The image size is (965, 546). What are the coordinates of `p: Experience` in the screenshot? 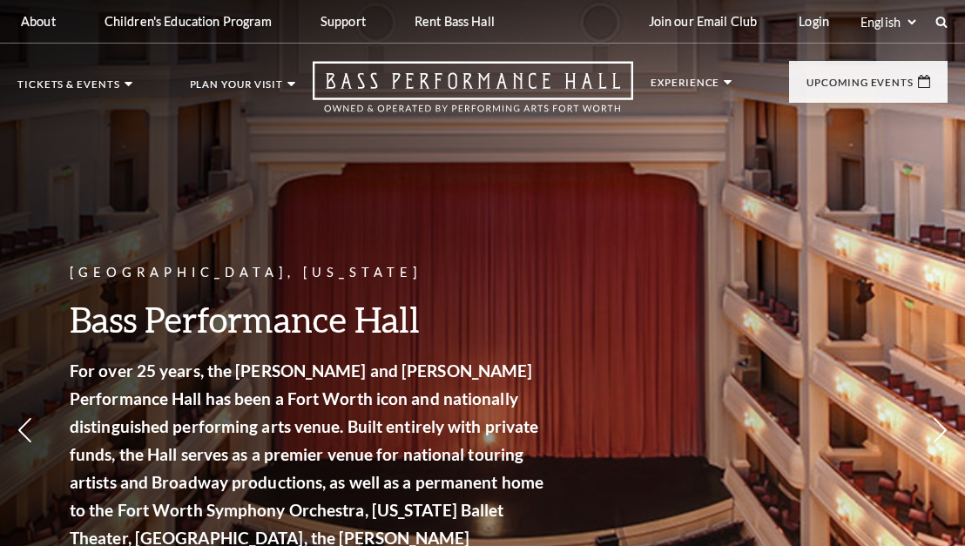 It's located at (685, 87).